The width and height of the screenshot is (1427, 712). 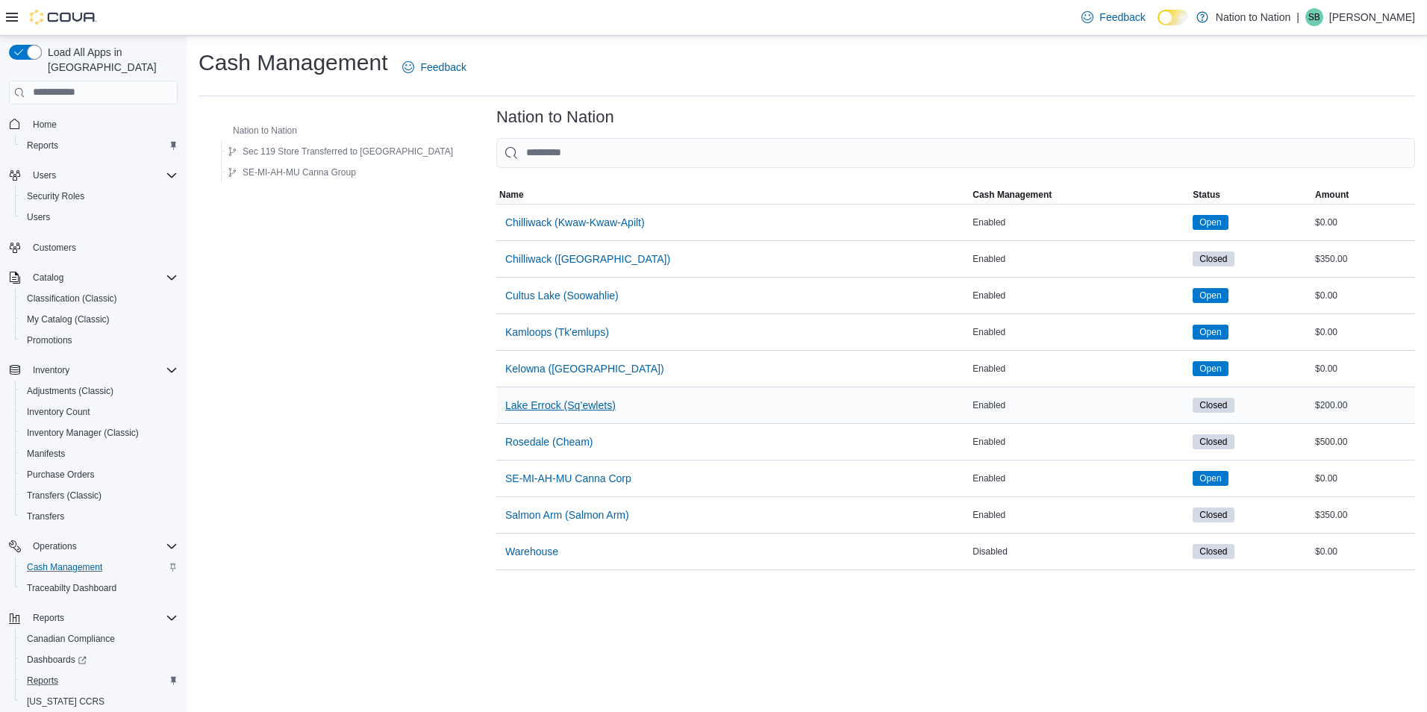 I want to click on button: Classification (Classic), so click(x=99, y=299).